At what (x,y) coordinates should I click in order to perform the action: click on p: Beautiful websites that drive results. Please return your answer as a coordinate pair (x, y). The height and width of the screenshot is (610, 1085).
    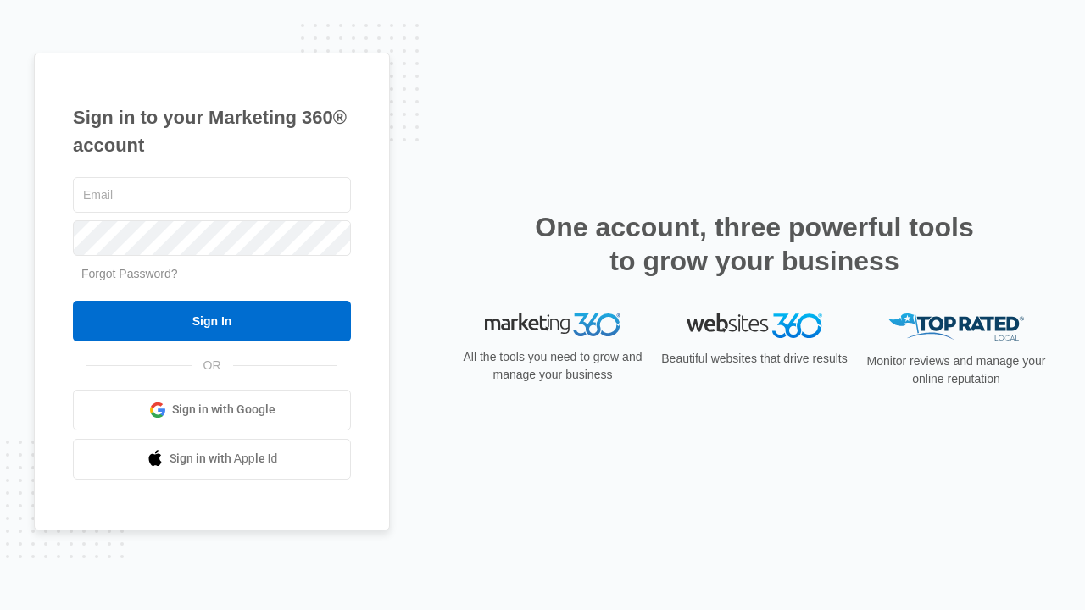
    Looking at the image, I should click on (755, 359).